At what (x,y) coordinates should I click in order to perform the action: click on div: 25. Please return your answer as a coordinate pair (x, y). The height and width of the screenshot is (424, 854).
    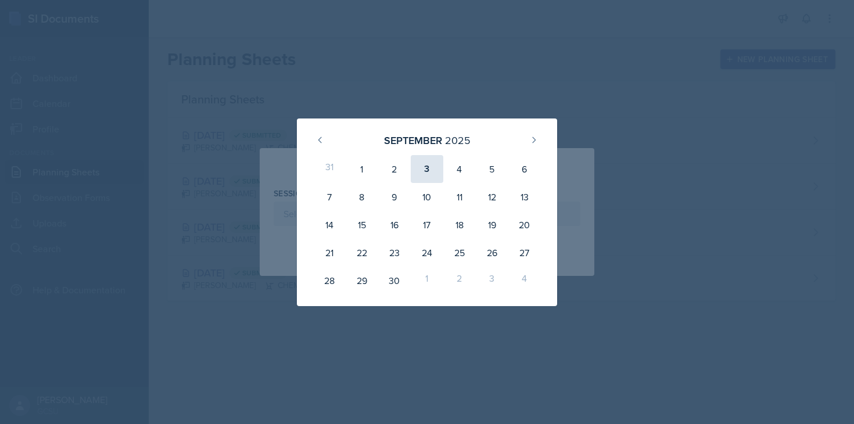
    Looking at the image, I should click on (460, 253).